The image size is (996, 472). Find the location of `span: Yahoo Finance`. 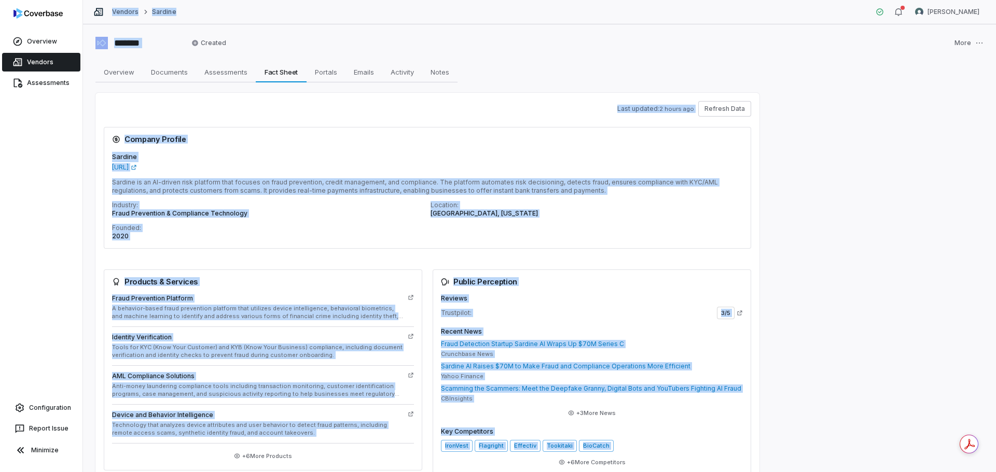

span: Yahoo Finance is located at coordinates (462, 377).